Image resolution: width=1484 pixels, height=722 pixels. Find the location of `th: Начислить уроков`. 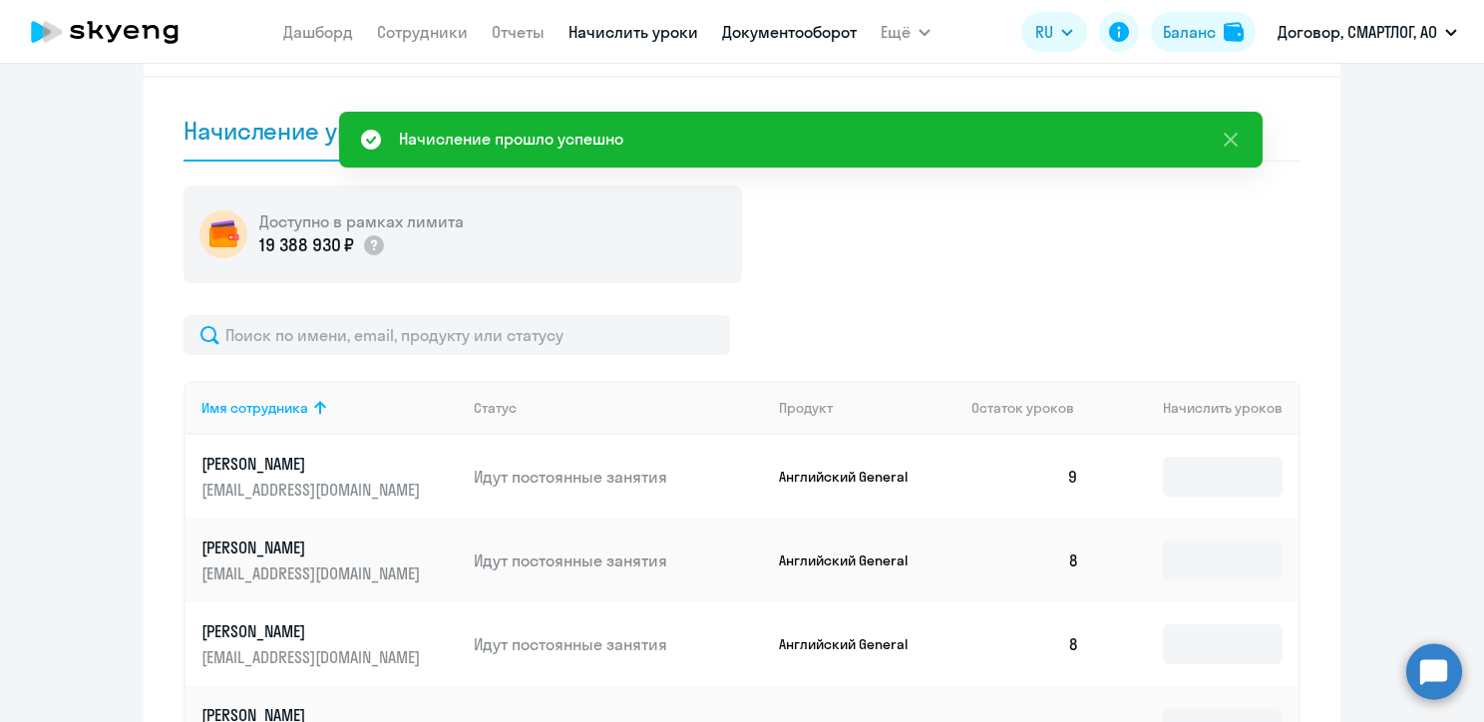

th: Начислить уроков is located at coordinates (1197, 408).